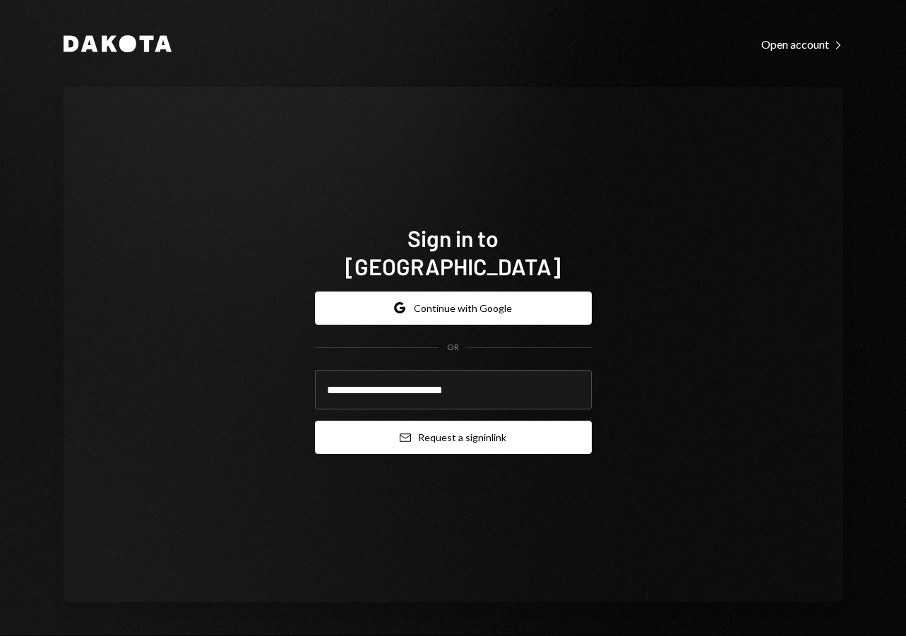 The width and height of the screenshot is (906, 636). I want to click on div: Open account, so click(802, 44).